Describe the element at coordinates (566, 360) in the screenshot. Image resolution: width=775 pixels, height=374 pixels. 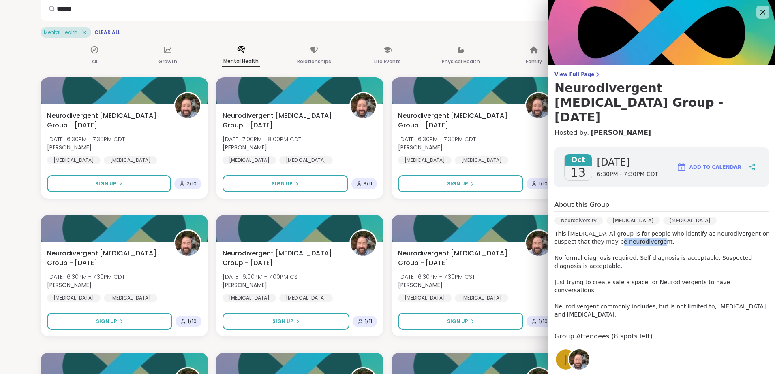
I see `a: j` at that location.